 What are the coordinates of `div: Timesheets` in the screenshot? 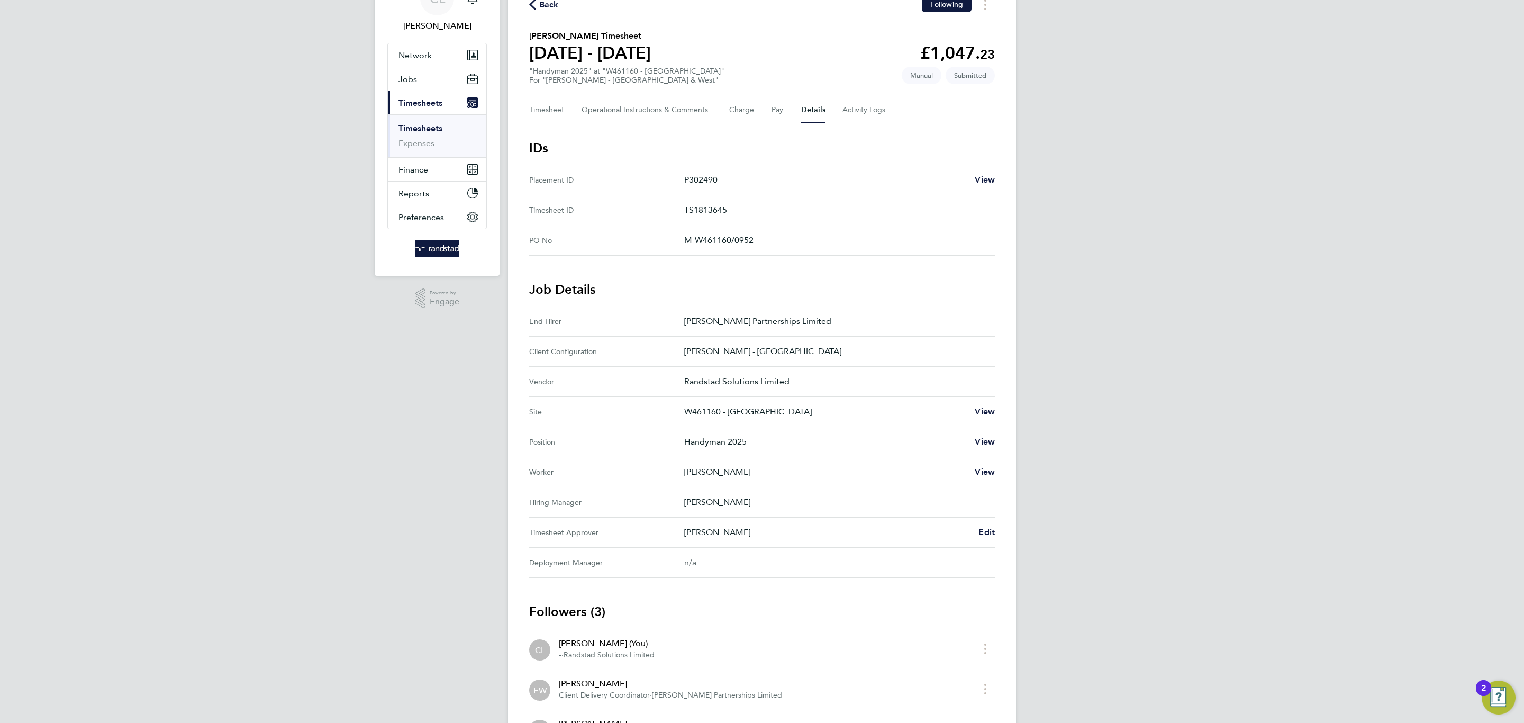 It's located at (437, 135).